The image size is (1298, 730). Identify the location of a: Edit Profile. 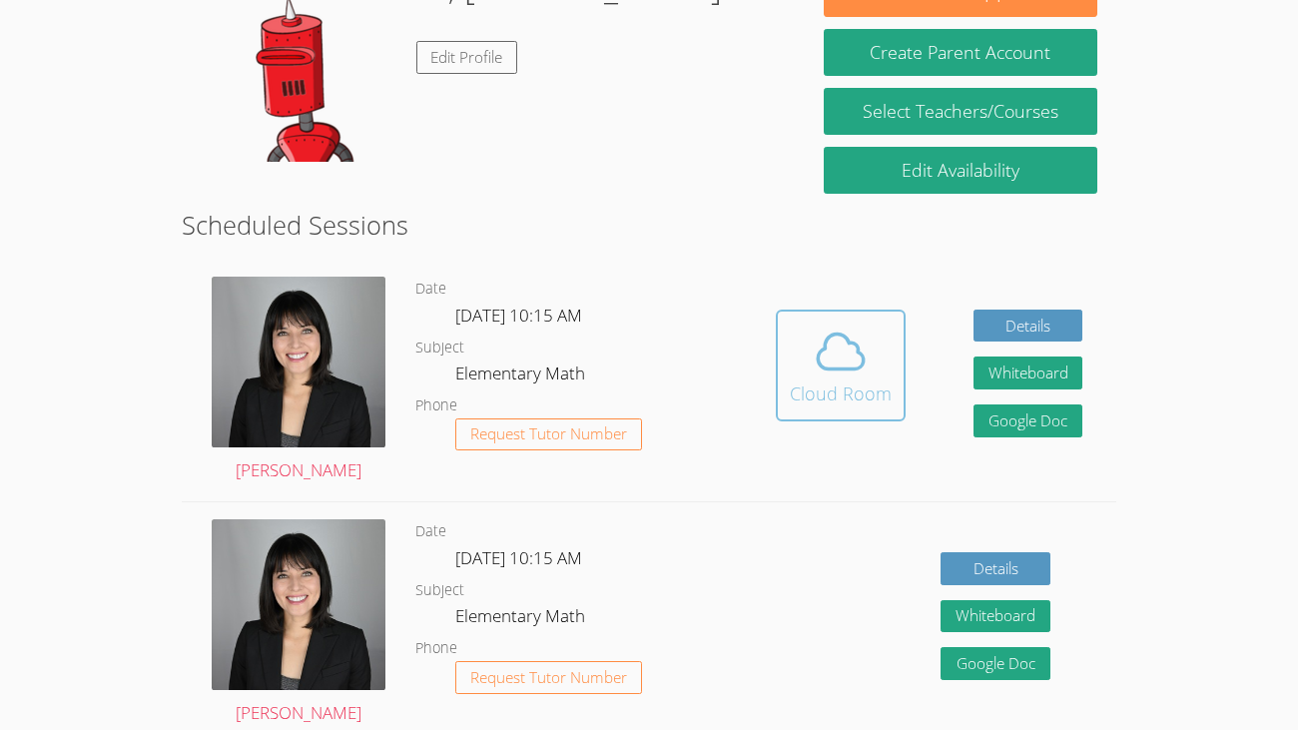
(467, 57).